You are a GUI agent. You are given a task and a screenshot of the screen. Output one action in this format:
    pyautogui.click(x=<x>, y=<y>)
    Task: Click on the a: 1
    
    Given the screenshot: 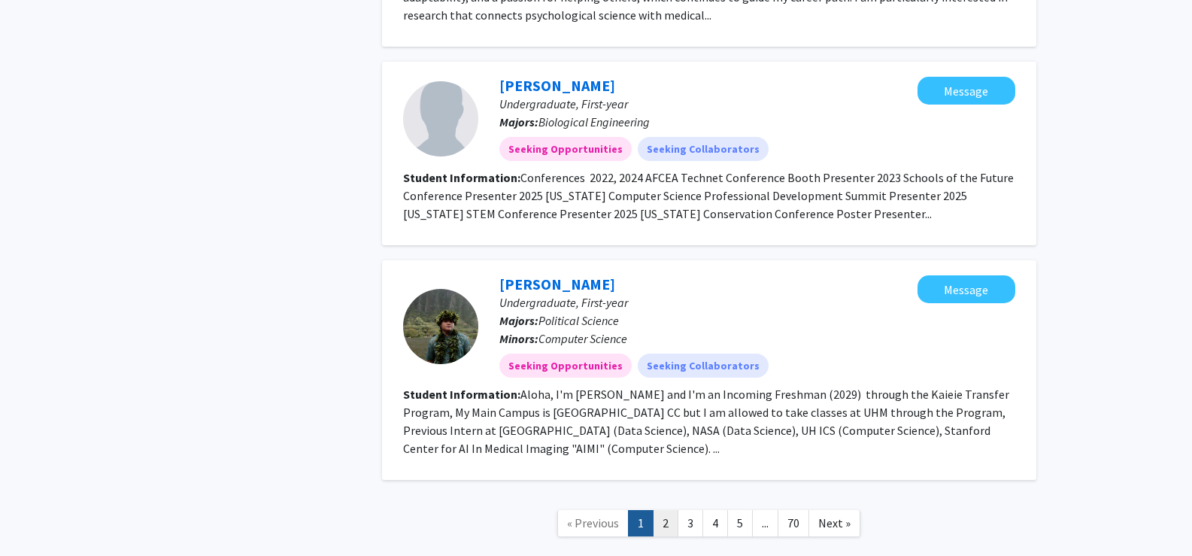 What is the action you would take?
    pyautogui.click(x=641, y=523)
    